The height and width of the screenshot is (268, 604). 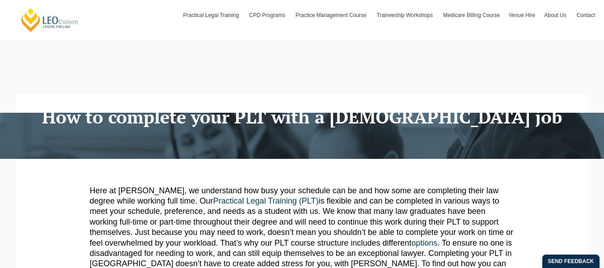 I want to click on a: CPD Programs, so click(x=268, y=15).